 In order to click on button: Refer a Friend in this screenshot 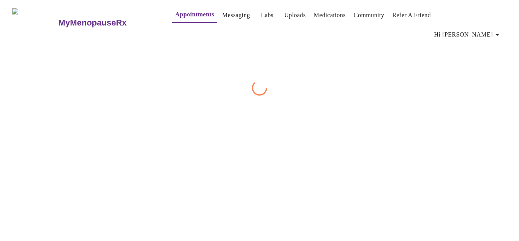, I will do `click(412, 15)`.